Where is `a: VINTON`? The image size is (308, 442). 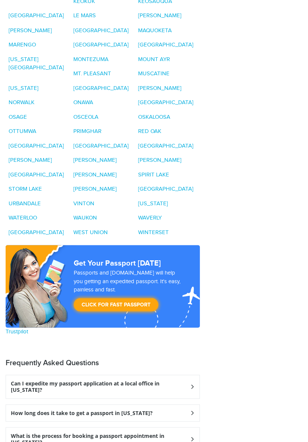
a: VINTON is located at coordinates (84, 203).